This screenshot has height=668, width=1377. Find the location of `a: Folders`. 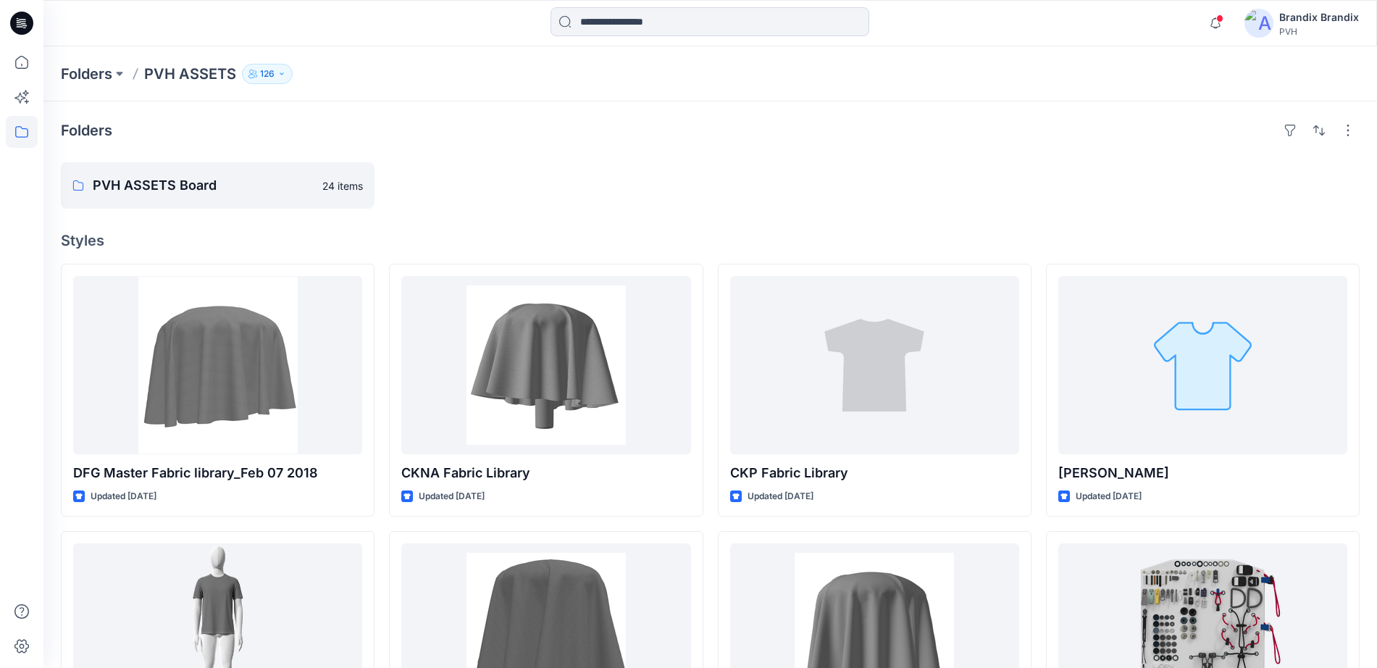

a: Folders is located at coordinates (86, 74).